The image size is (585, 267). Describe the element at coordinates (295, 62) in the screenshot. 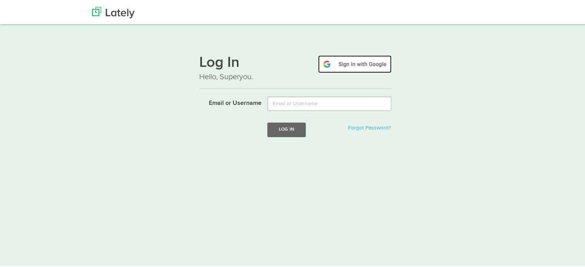

I see `h1: Log In` at that location.